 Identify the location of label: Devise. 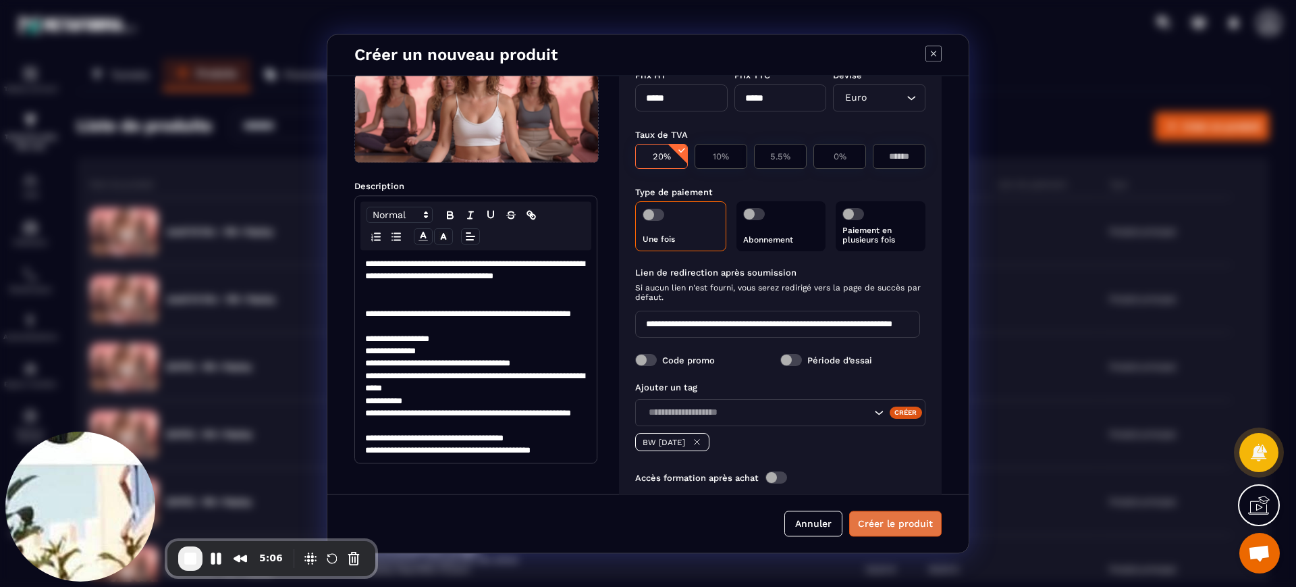
(847, 75).